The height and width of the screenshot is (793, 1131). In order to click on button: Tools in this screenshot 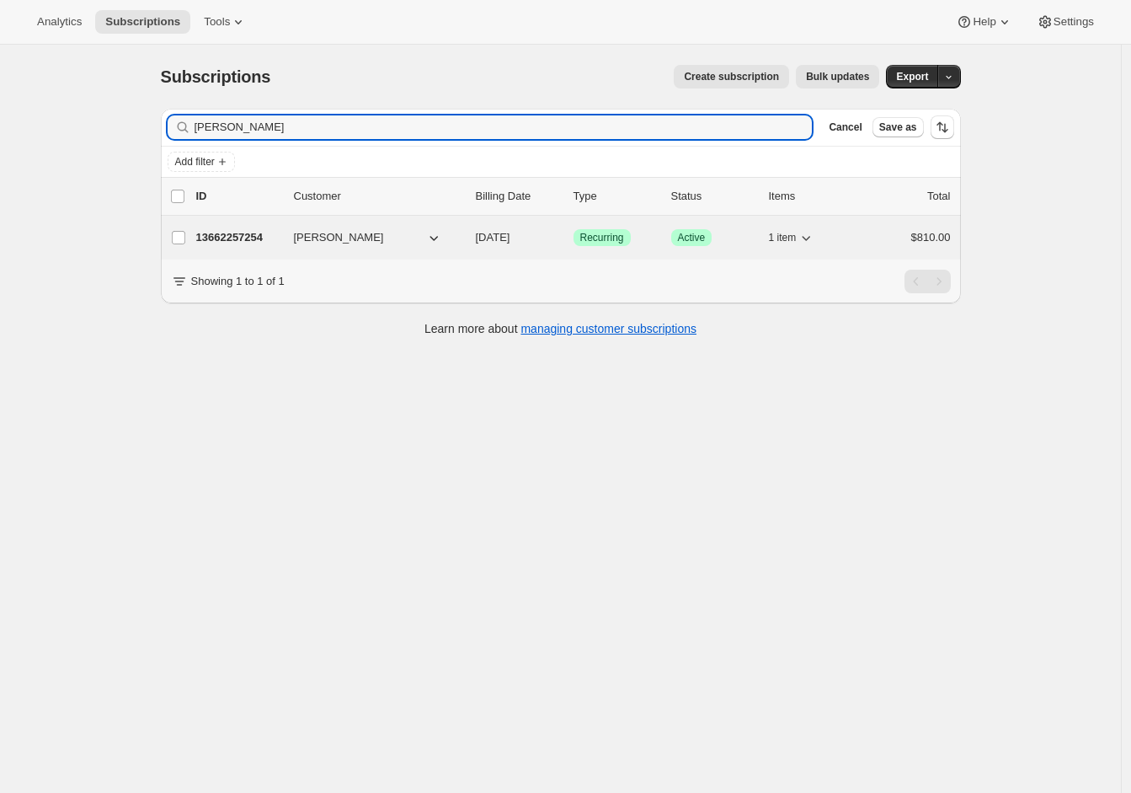, I will do `click(225, 22)`.